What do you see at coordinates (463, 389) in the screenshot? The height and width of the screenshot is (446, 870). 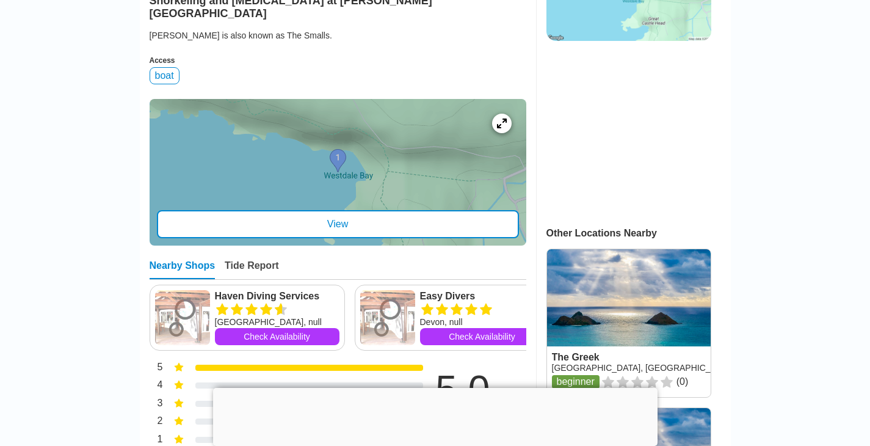 I see `div: 5.0` at bounding box center [463, 389].